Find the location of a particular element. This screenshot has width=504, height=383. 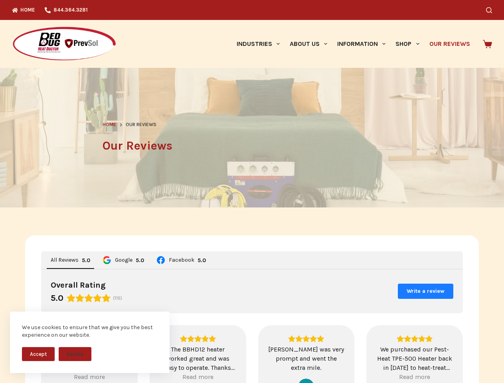

div: We use cookies to ensure that we give you the best experience on our website. is located at coordinates (90, 331).